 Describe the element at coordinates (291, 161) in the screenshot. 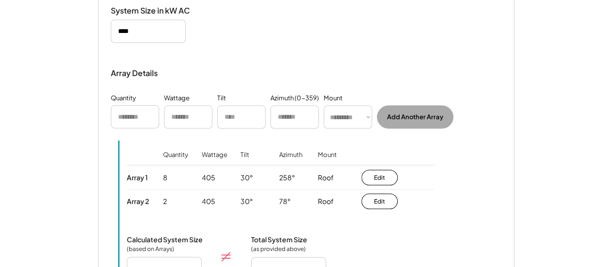

I see `div: Azimuth` at that location.